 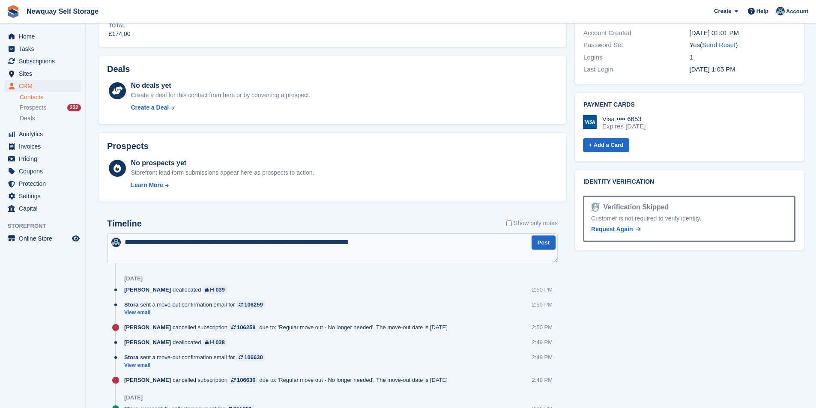 What do you see at coordinates (590, 122) in the screenshot?
I see `img: Visa Logo` at bounding box center [590, 122].